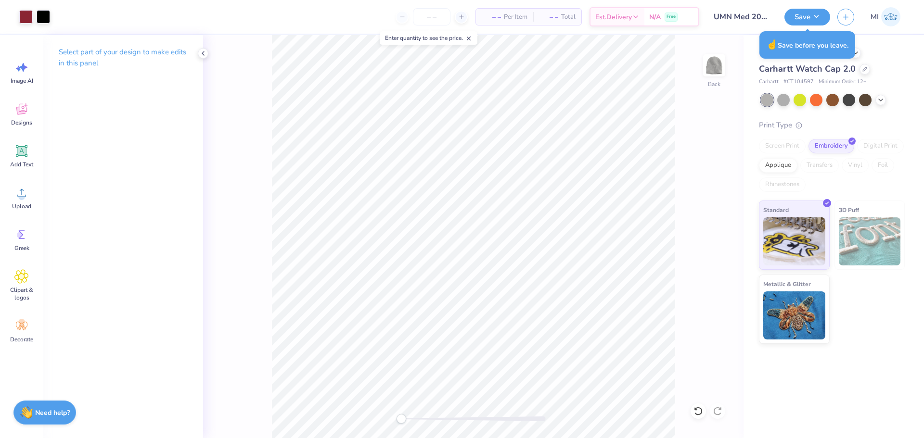  Describe the element at coordinates (768, 82) in the screenshot. I see `span: Carhartt` at that location.